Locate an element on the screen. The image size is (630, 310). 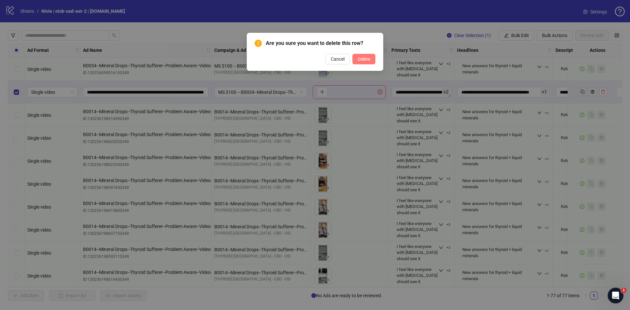
button: Cancel is located at coordinates (338, 59).